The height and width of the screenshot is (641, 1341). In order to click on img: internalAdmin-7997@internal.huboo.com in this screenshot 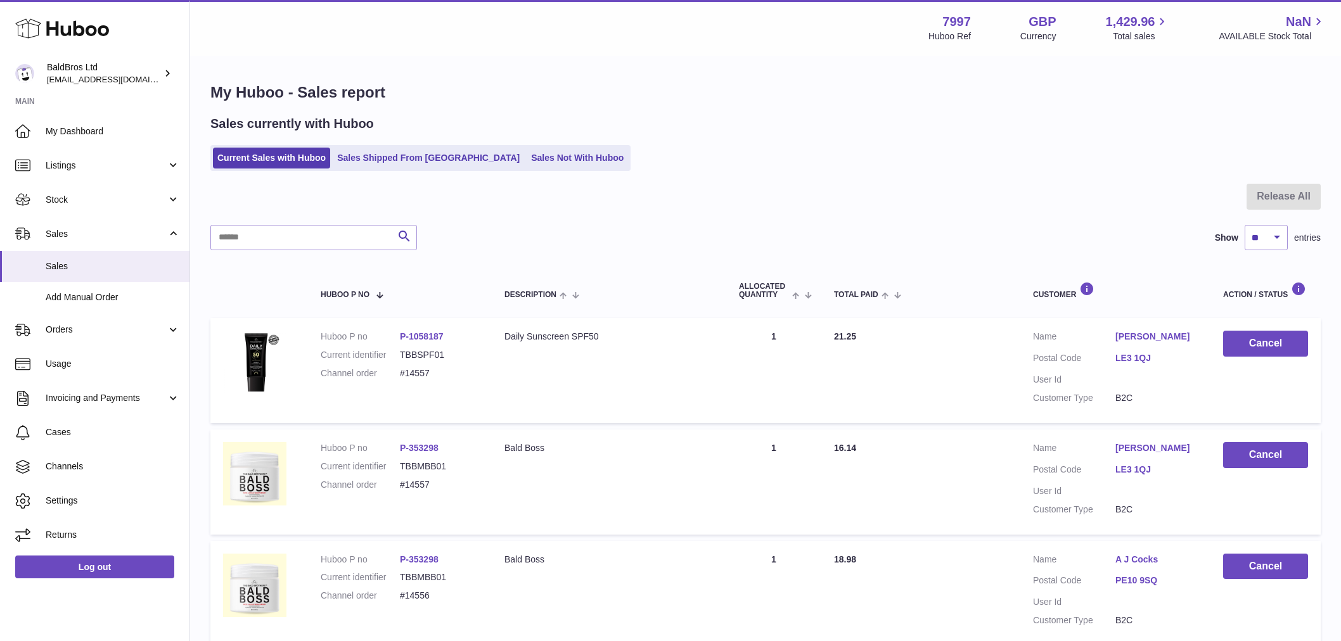, I will do `click(25, 73)`.